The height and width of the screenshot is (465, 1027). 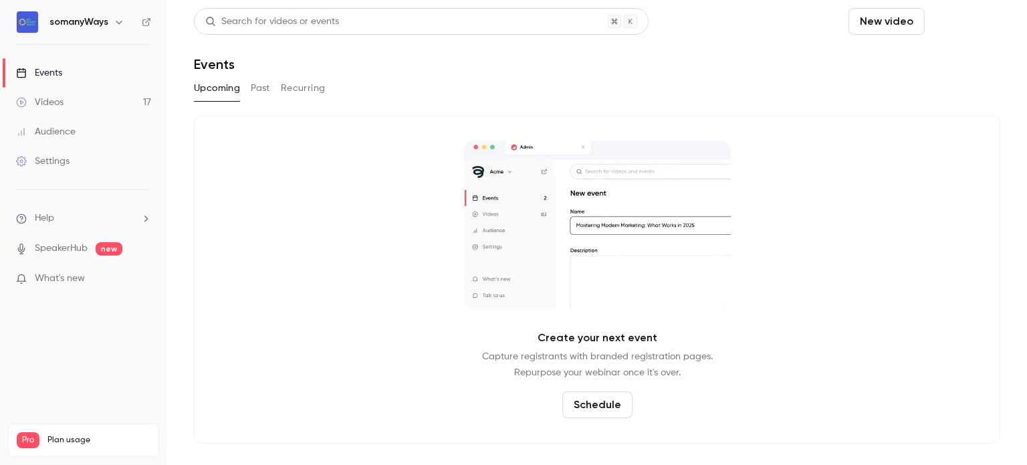 I want to click on div: Search for videos or events, so click(x=272, y=21).